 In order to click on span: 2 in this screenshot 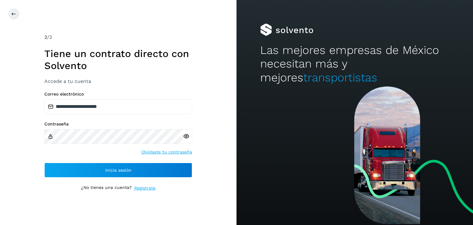, I will do `click(46, 37)`.